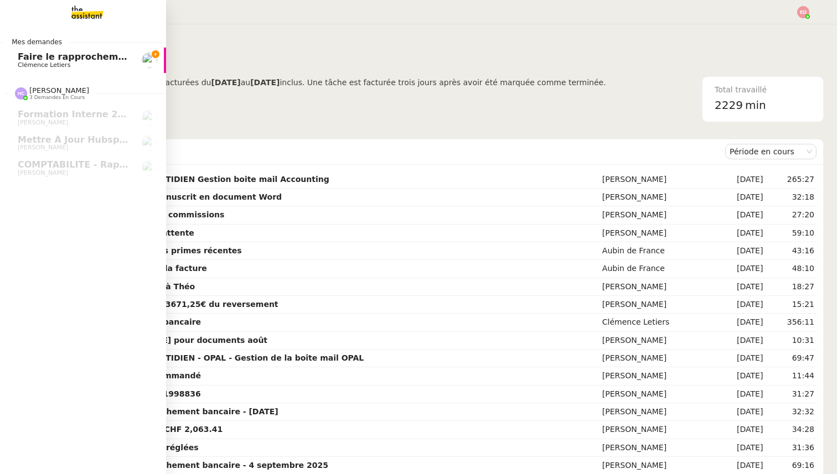 The image size is (837, 474). I want to click on td: 31:36, so click(790, 448).